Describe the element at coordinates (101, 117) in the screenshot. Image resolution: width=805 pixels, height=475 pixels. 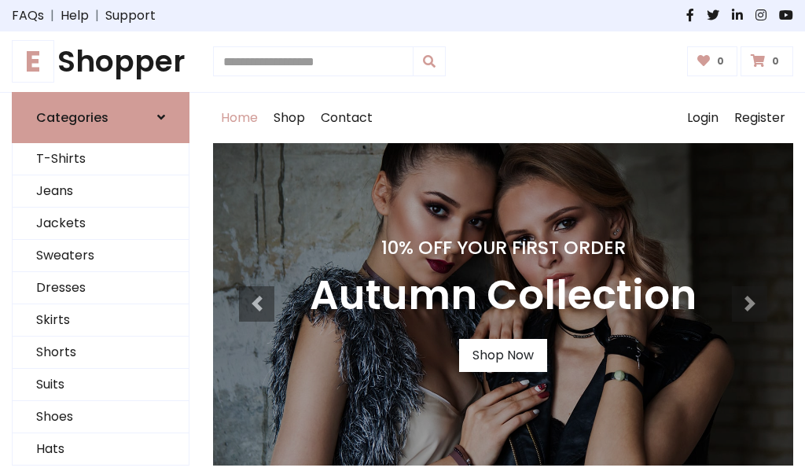
I see `a: Categories` at that location.